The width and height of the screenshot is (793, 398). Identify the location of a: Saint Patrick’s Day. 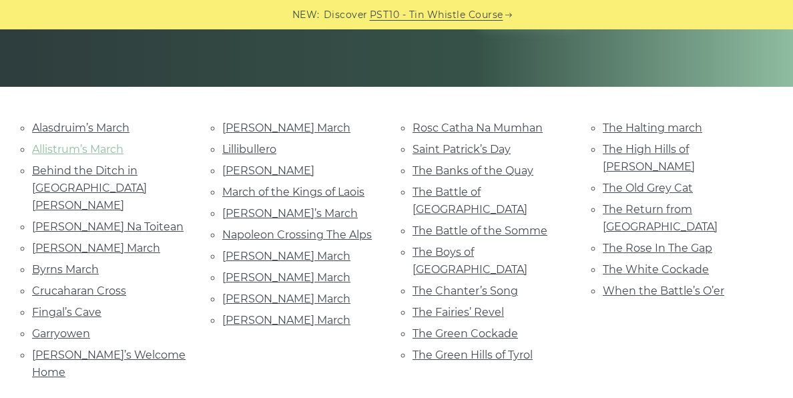
(462, 149).